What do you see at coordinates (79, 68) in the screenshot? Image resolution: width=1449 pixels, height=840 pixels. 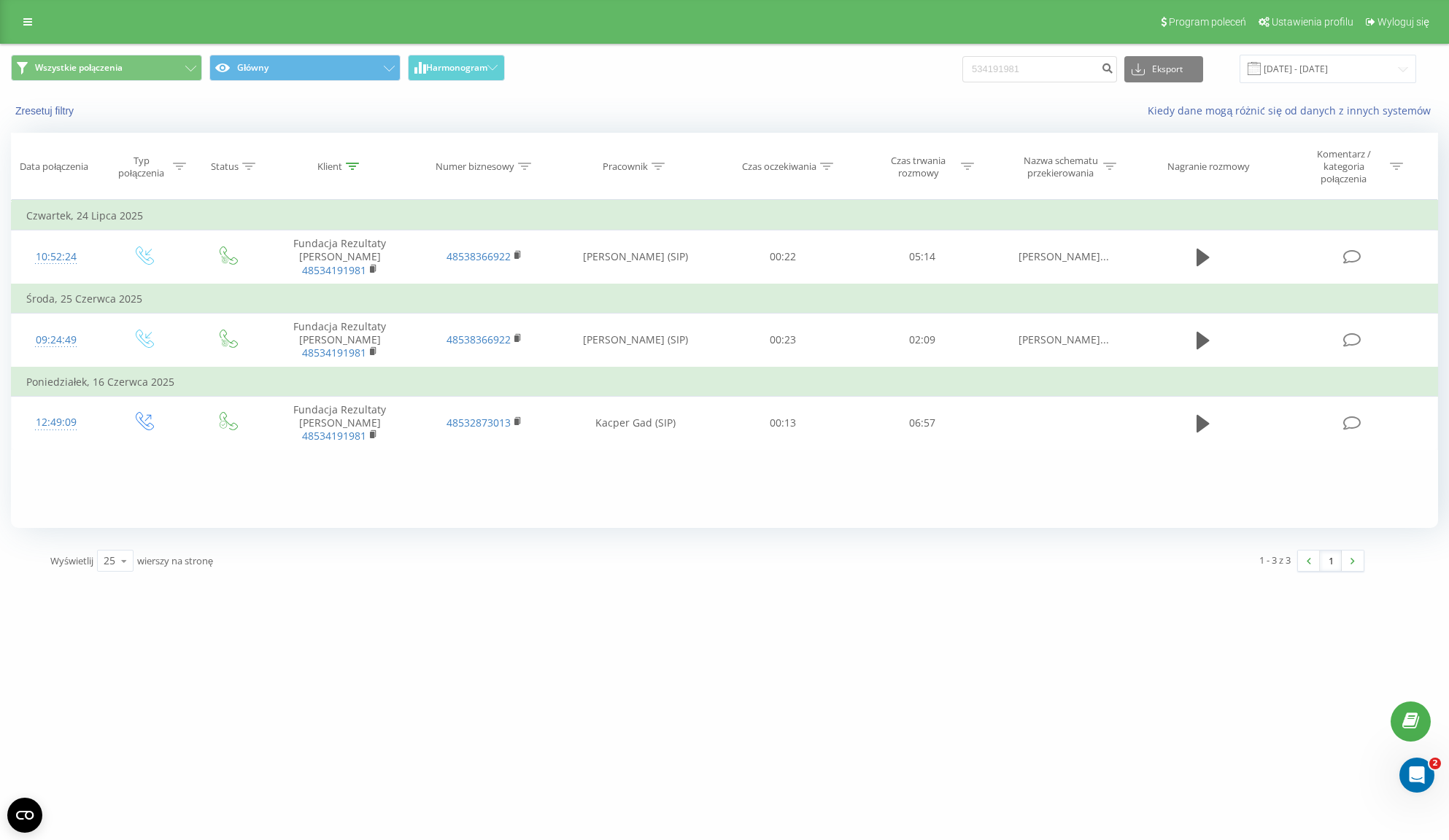 I see `span: Wszystkie połączenia` at bounding box center [79, 68].